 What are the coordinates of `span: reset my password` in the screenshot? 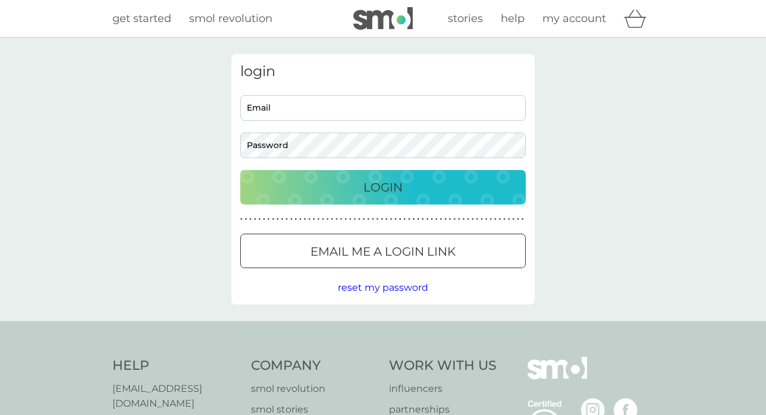 It's located at (383, 287).